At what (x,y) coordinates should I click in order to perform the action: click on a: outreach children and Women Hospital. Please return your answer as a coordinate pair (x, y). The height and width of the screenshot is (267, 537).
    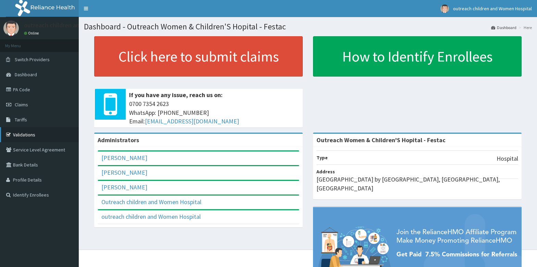
    Looking at the image, I should click on (151, 217).